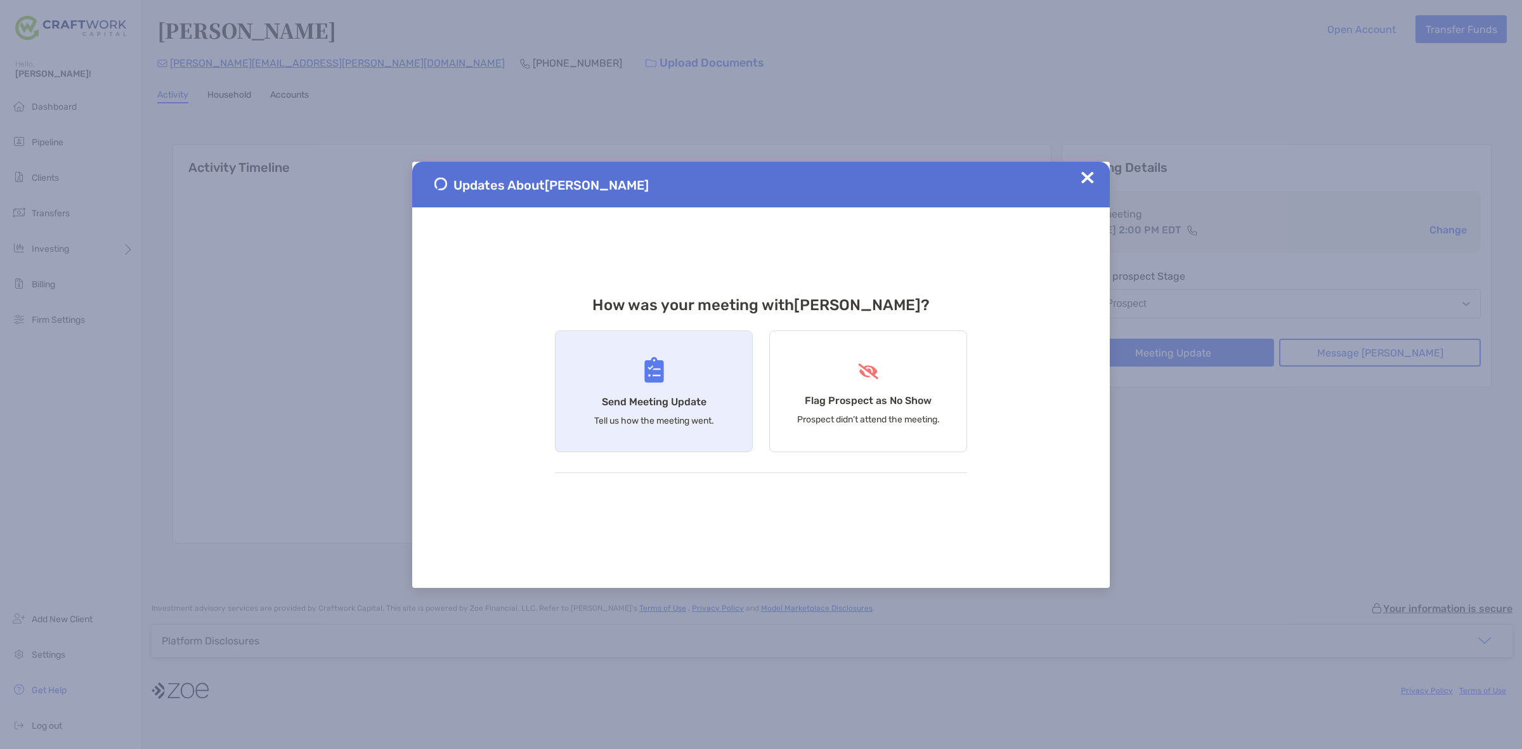  What do you see at coordinates (868, 400) in the screenshot?
I see `h4: Flag Prospect as No Show` at bounding box center [868, 400].